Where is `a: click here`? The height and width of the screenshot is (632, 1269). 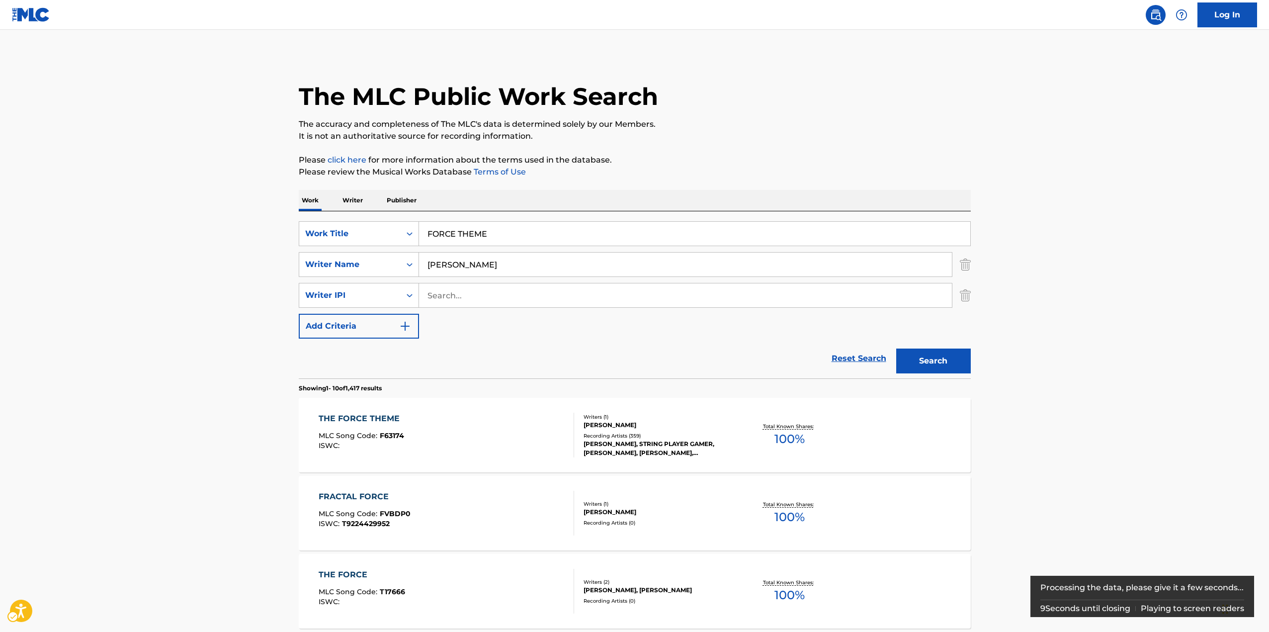 a: click here is located at coordinates (347, 160).